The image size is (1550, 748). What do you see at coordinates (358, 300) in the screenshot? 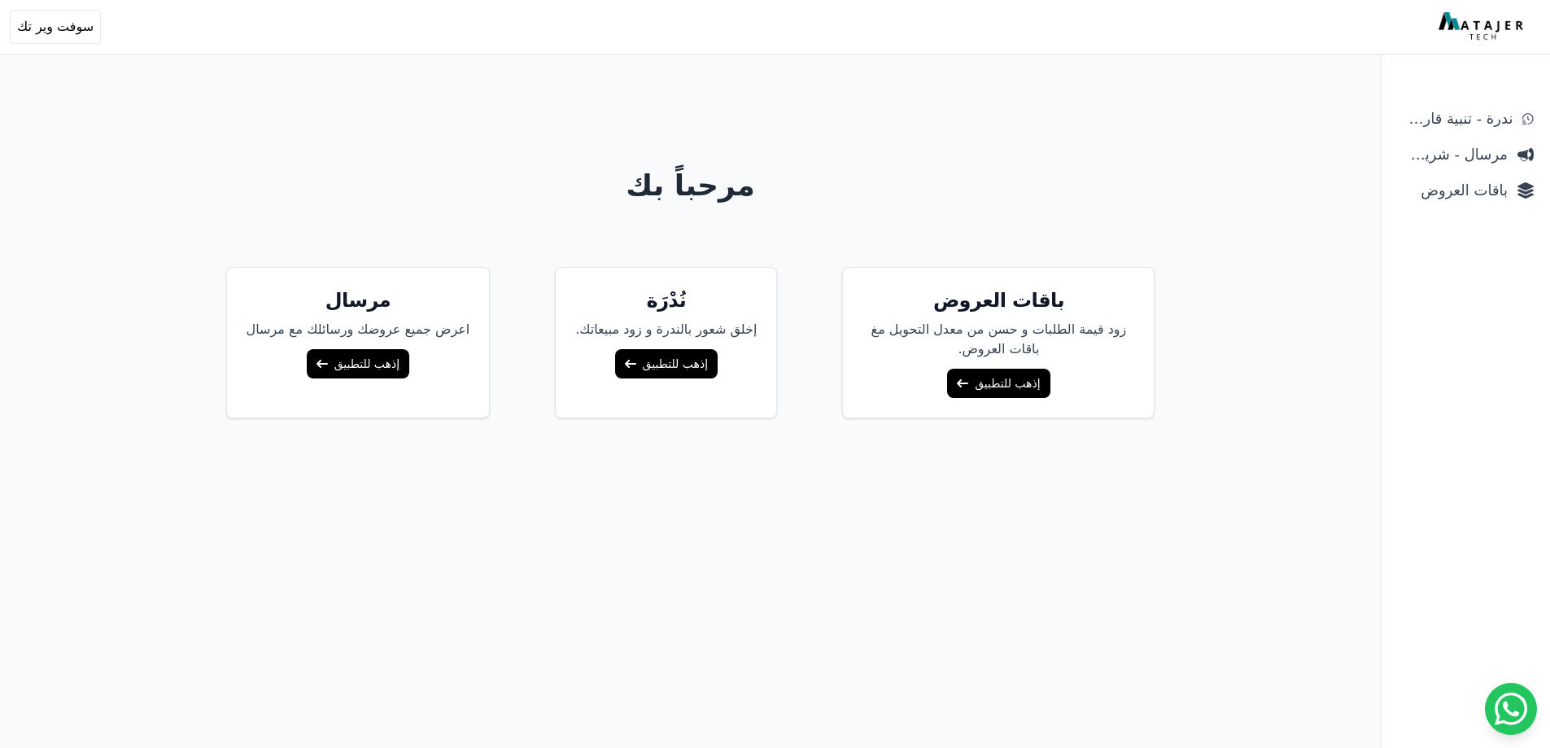
I see `h5: مرسال` at bounding box center [358, 300].